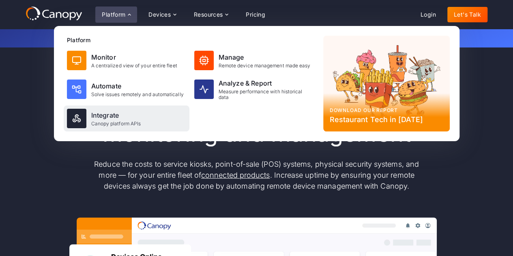 This screenshot has width=513, height=256. I want to click on a: Pricing, so click(255, 15).